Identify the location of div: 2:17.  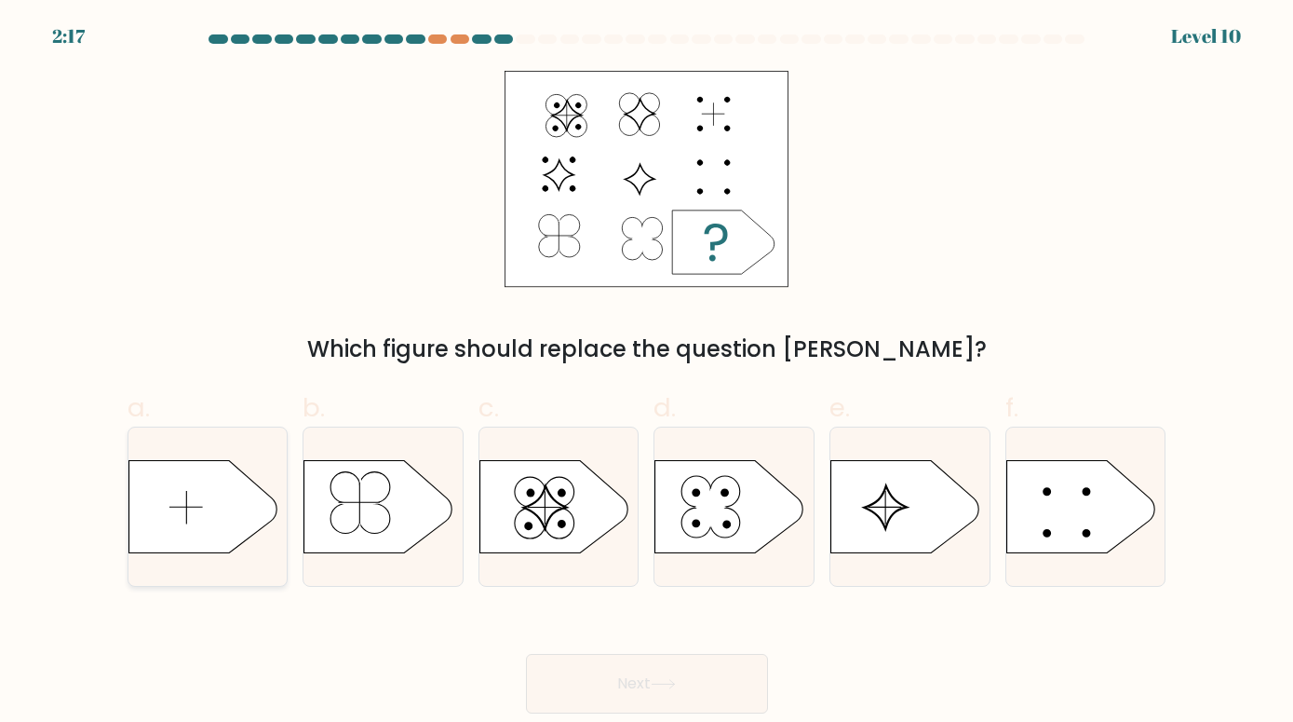
(68, 36).